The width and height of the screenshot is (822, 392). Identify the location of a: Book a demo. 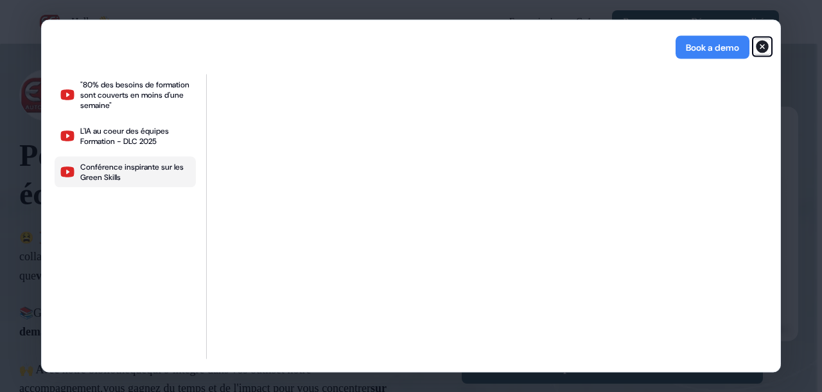
(712, 48).